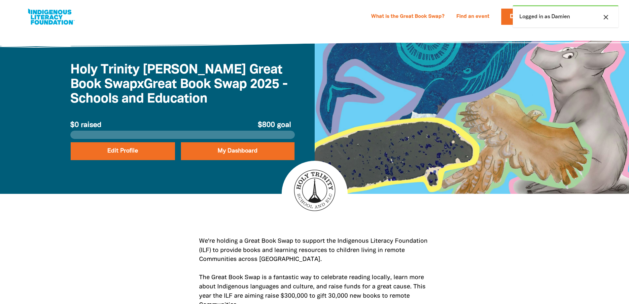  What do you see at coordinates (566, 16) in the screenshot?
I see `div: Logged in as Damien` at bounding box center [566, 16].